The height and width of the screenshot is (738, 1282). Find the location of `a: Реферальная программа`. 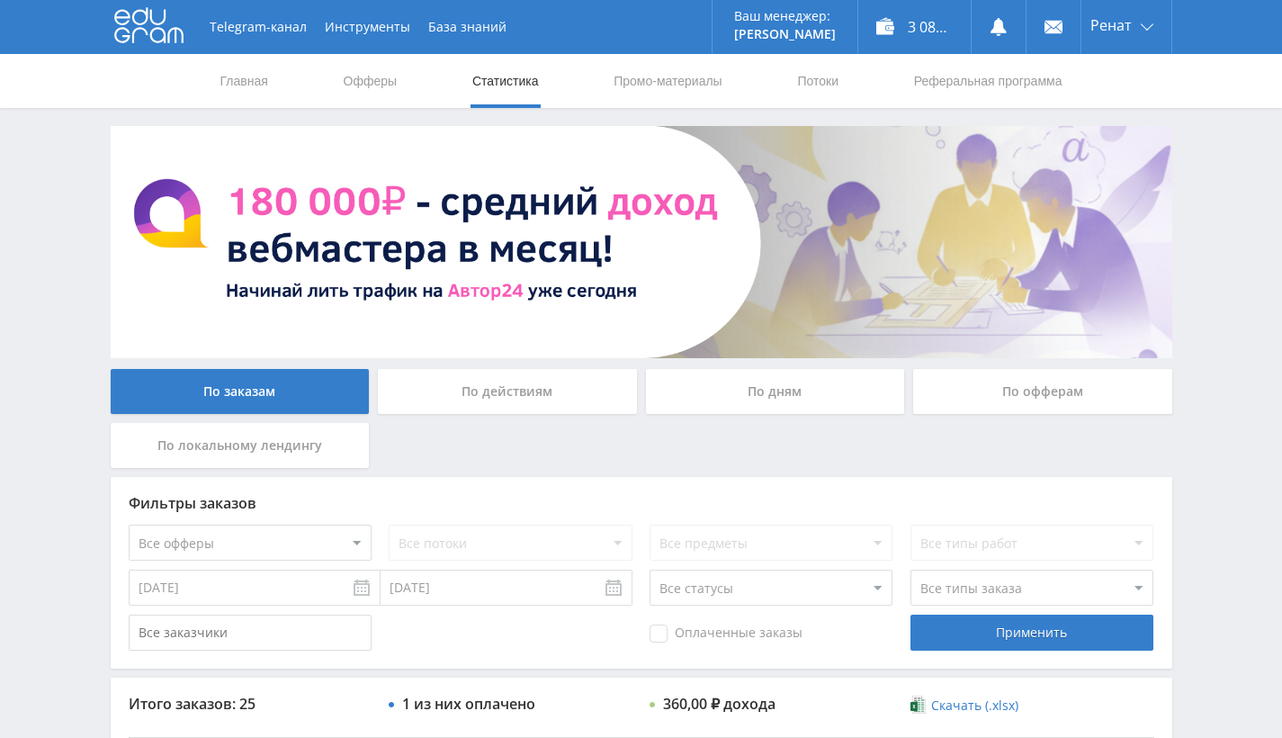

a: Реферальная программа is located at coordinates (988, 81).